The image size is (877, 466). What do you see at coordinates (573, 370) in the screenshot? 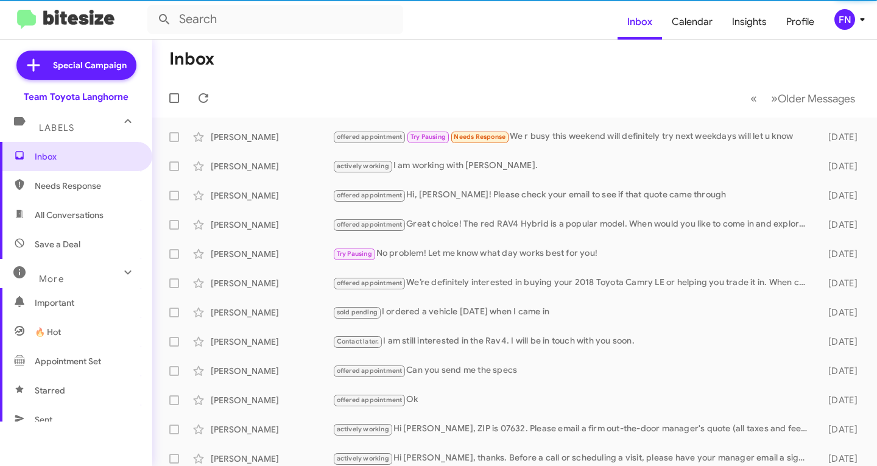
I see `div: Can you send me the specs` at bounding box center [573, 370].